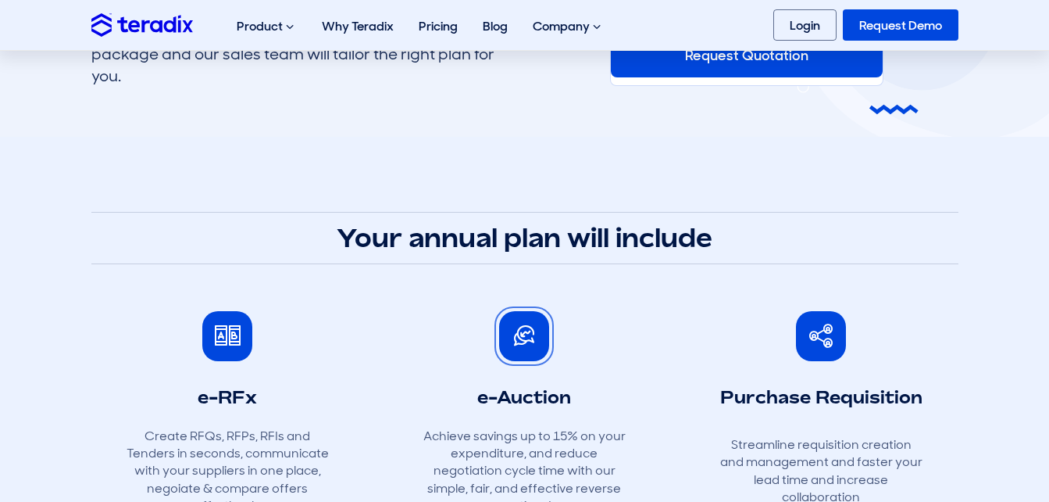 Image resolution: width=1049 pixels, height=502 pixels. Describe the element at coordinates (358, 26) in the screenshot. I see `a: Why Teradix` at that location.